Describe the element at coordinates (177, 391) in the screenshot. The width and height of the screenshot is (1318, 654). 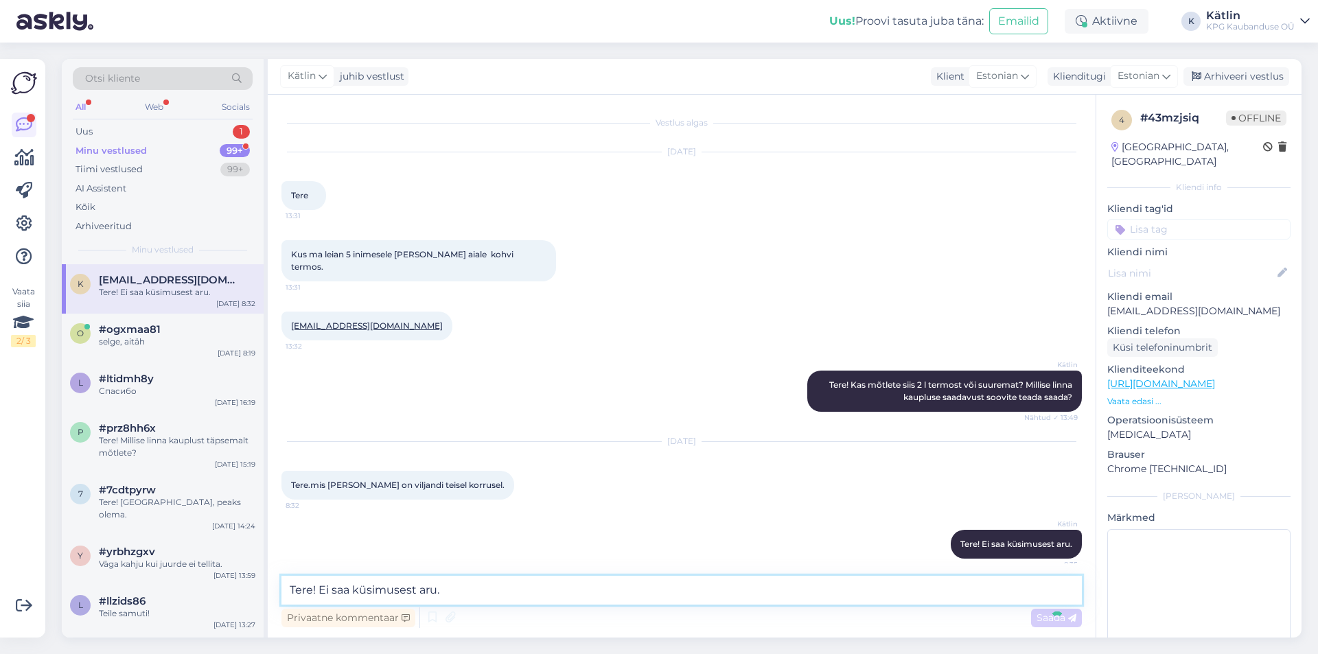
I see `div: Спасибо` at that location.